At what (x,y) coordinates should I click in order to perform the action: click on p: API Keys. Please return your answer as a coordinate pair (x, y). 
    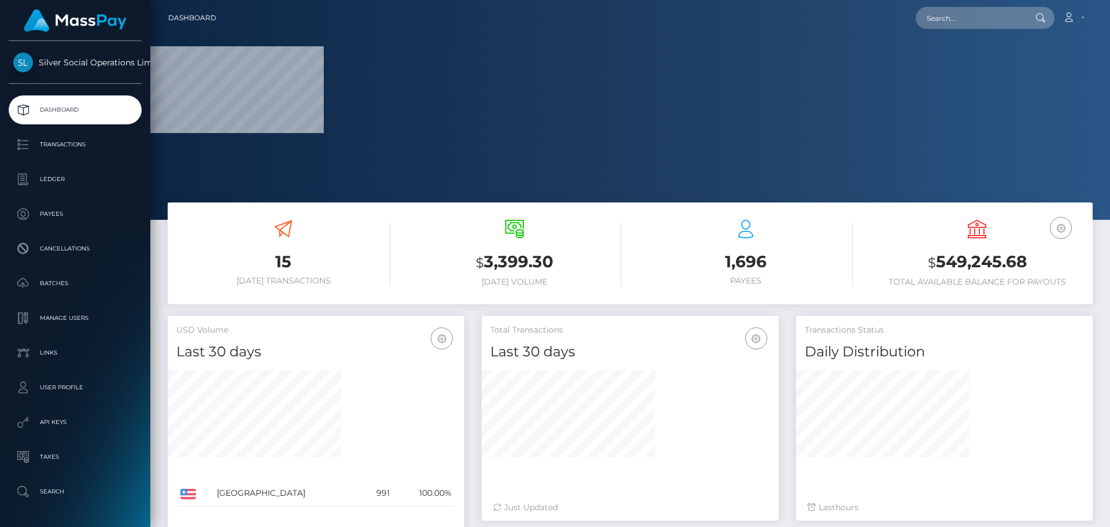
    Looking at the image, I should click on (75, 422).